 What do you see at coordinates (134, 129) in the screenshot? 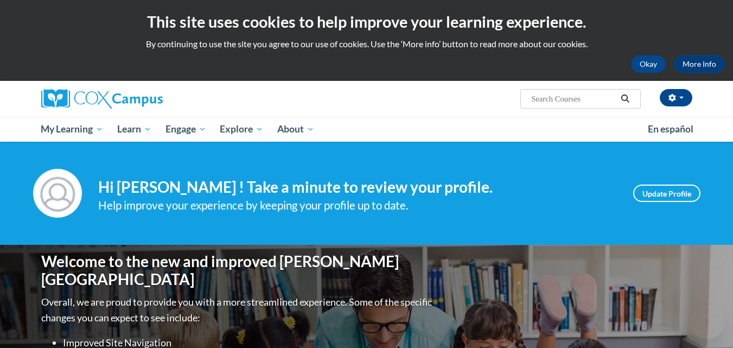
I see `a: Learn` at bounding box center [134, 129].